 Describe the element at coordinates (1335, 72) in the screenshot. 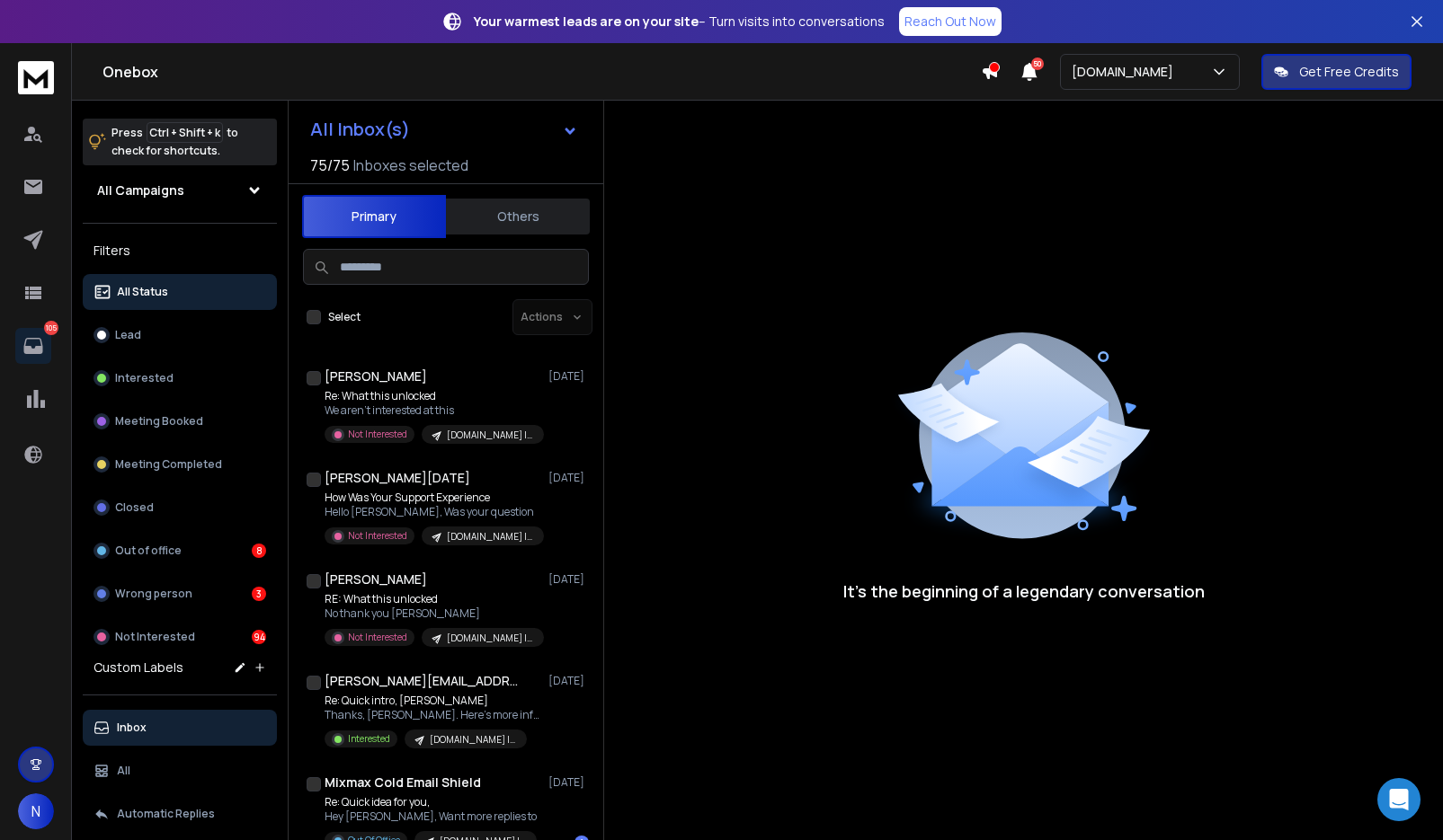

I see `button: Get Free Credits` at that location.